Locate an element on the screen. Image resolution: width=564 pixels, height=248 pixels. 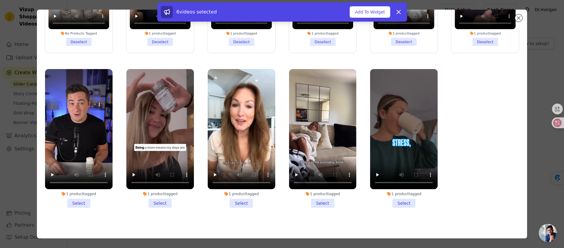
span: 6 videos selected is located at coordinates (197, 12).